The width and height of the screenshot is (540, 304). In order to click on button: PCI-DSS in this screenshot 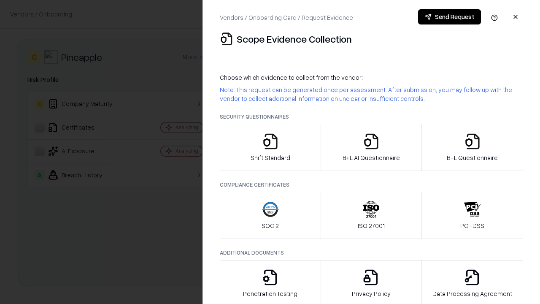, I will do `click(472, 215)`.